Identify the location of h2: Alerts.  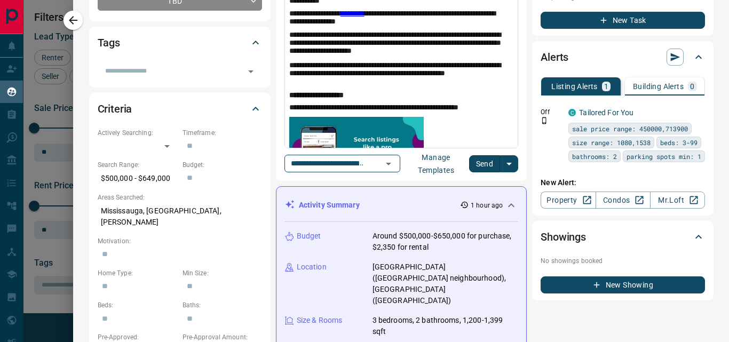
(554, 57).